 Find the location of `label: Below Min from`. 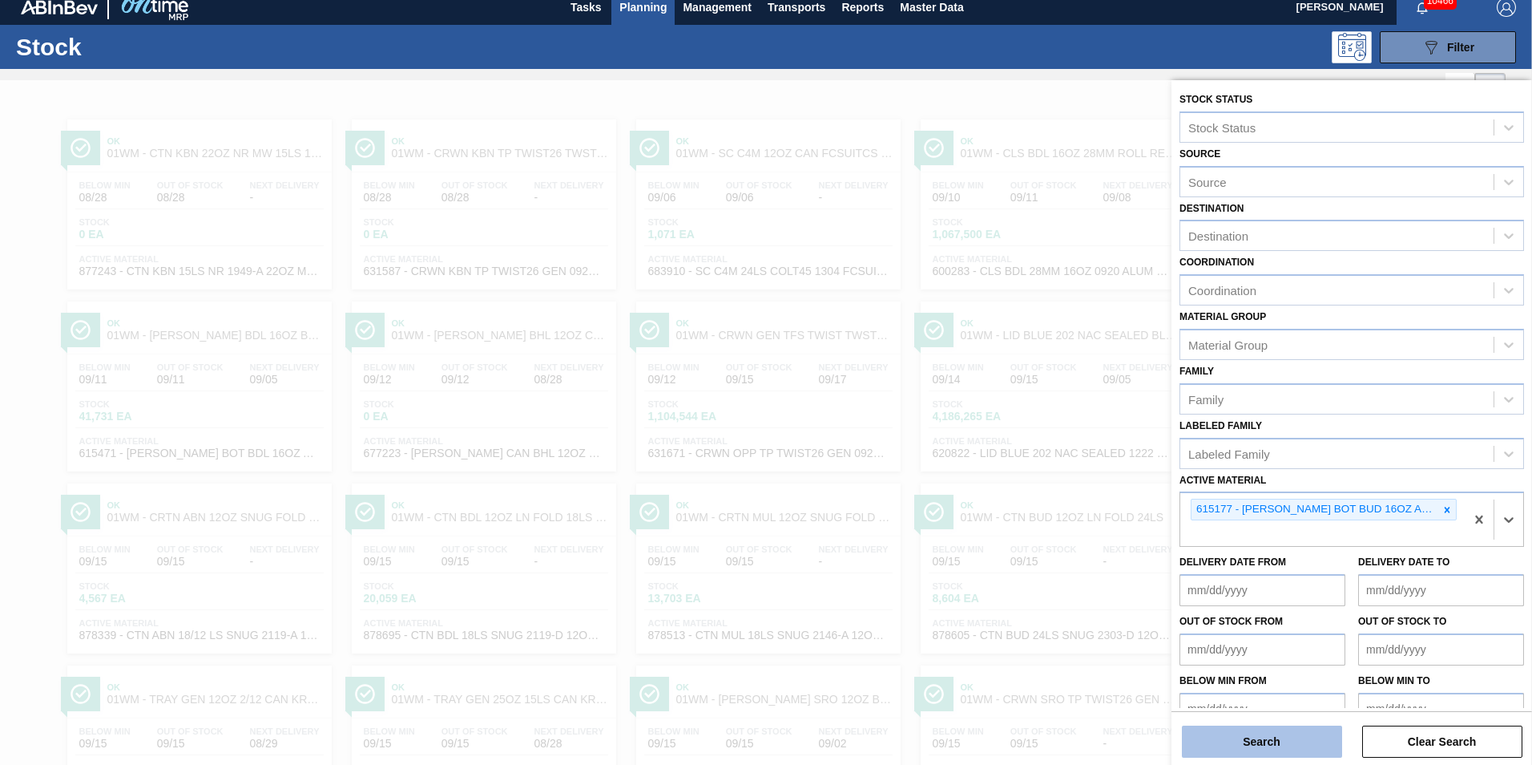

label: Below Min from is located at coordinates (1223, 680).